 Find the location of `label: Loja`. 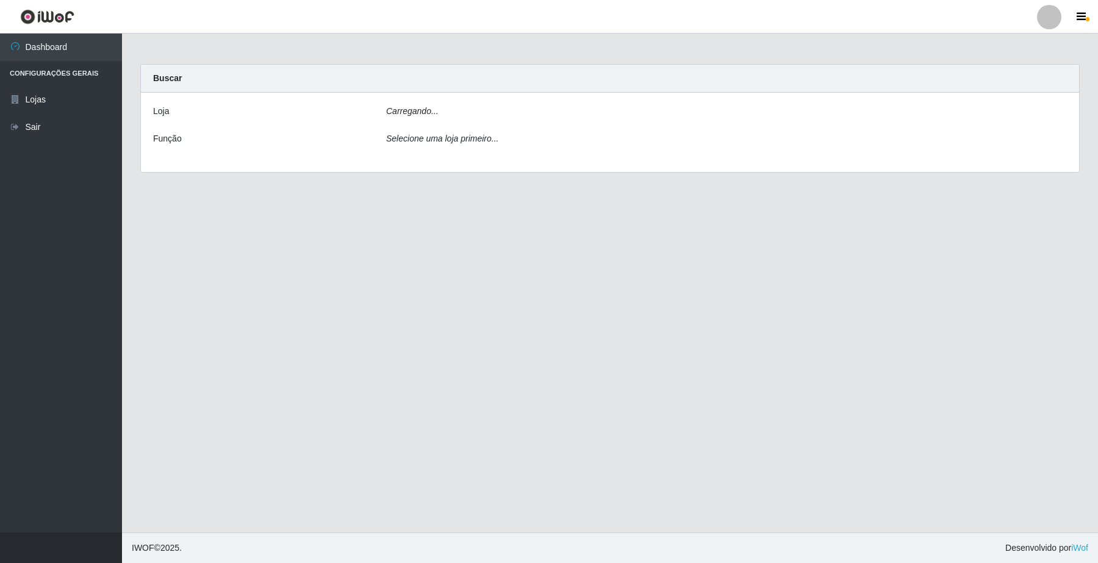

label: Loja is located at coordinates (161, 111).